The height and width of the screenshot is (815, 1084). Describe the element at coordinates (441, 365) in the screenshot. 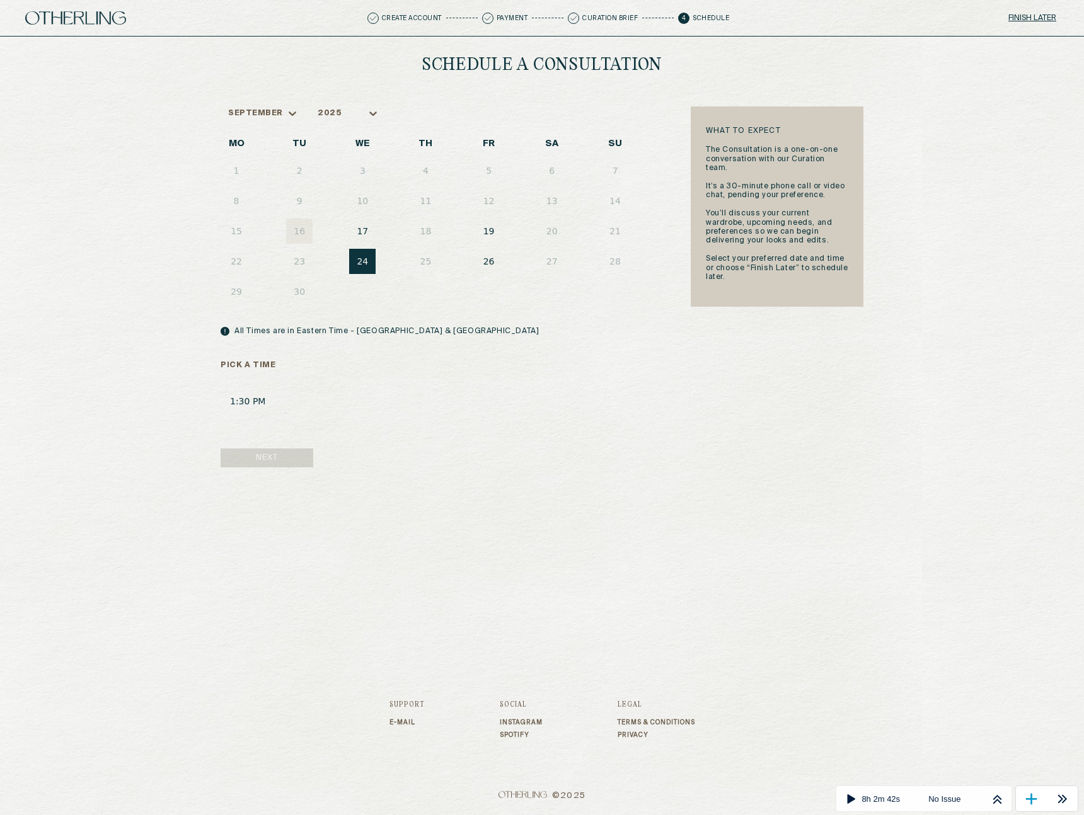

I see `p: Pick a Time` at that location.